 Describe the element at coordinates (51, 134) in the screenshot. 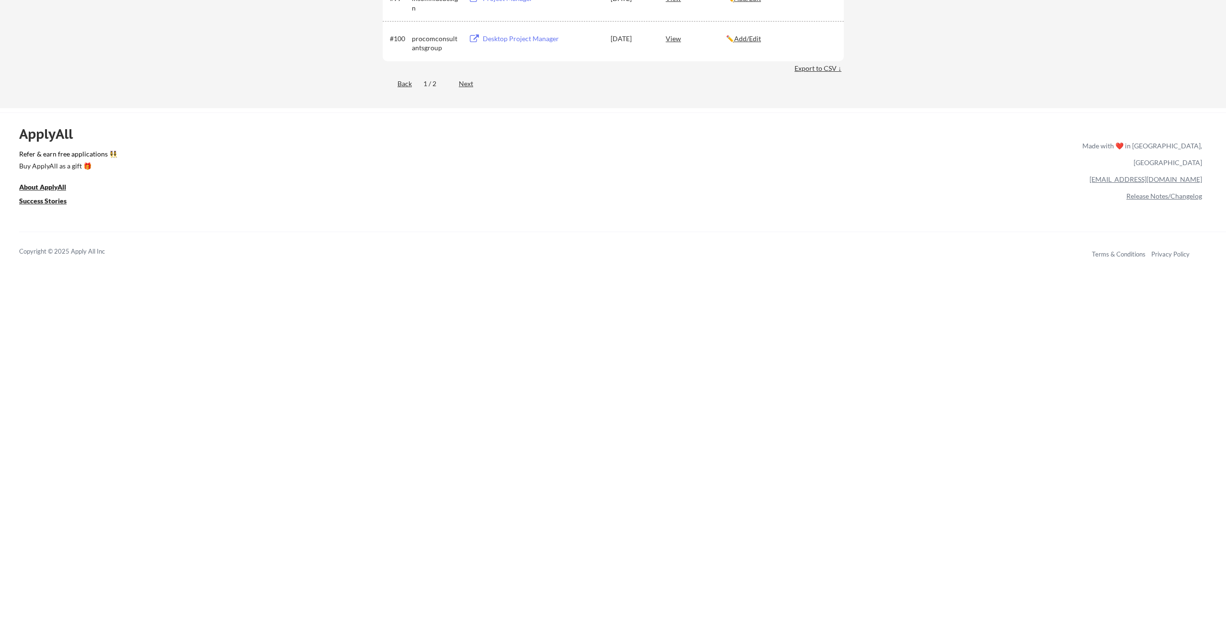

I see `div: ApplyAll` at that location.